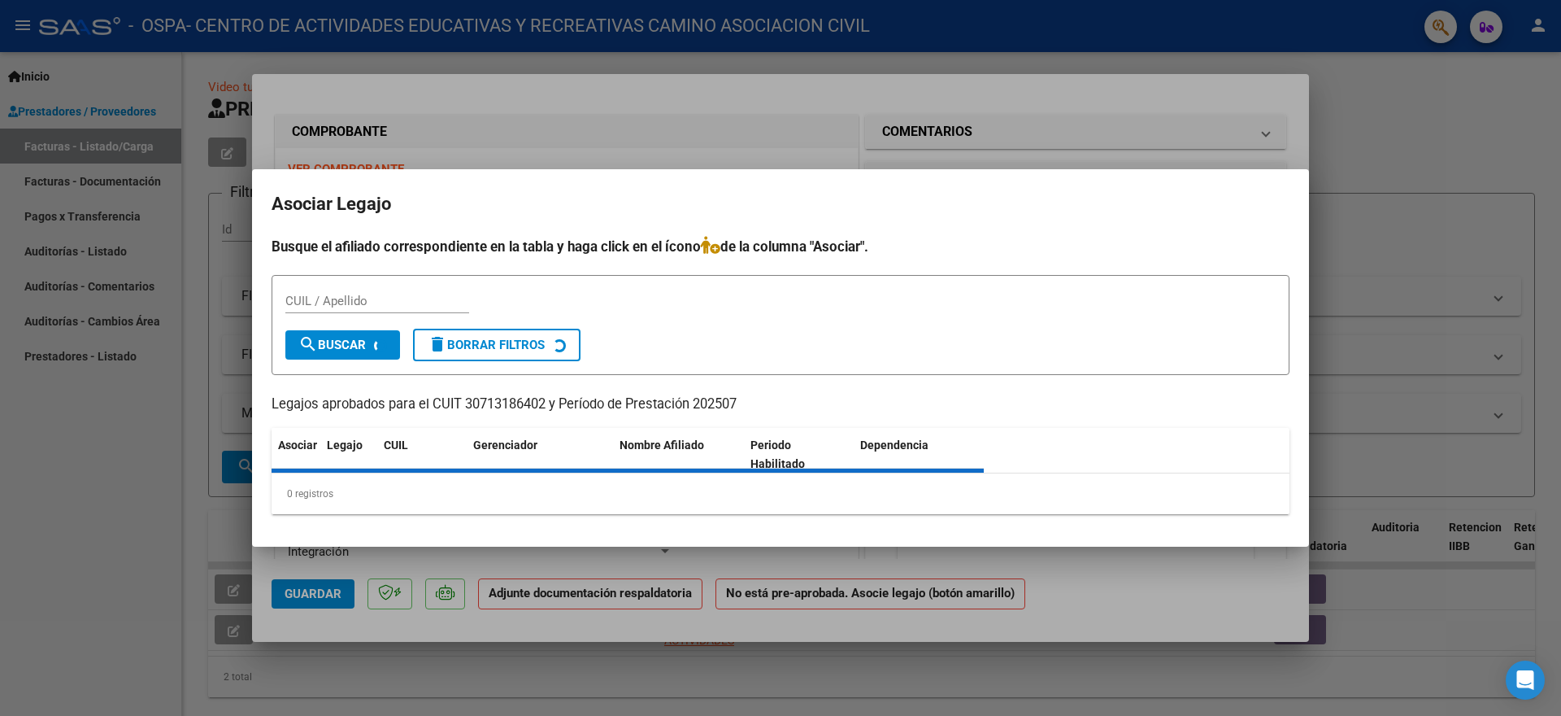  Describe the element at coordinates (777, 454) in the screenshot. I see `span: Periodo Habilitado` at that location.